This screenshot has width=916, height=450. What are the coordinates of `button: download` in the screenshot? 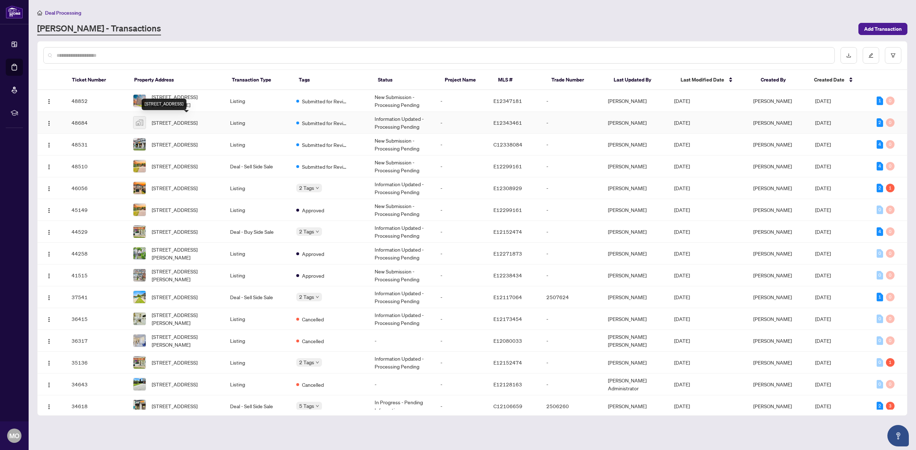 It's located at (848, 55).